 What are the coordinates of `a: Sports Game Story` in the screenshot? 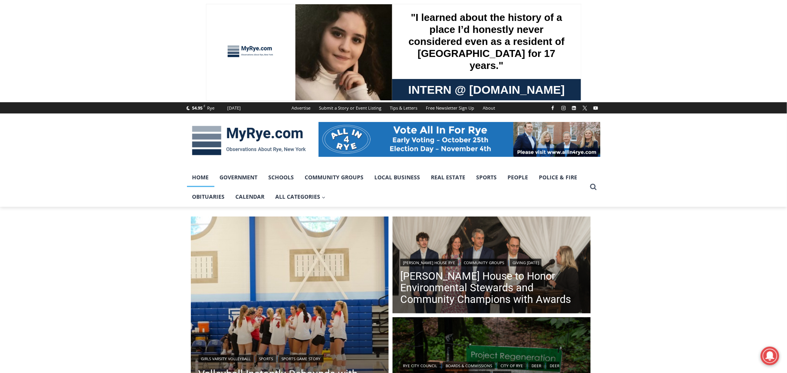 It's located at (301, 359).